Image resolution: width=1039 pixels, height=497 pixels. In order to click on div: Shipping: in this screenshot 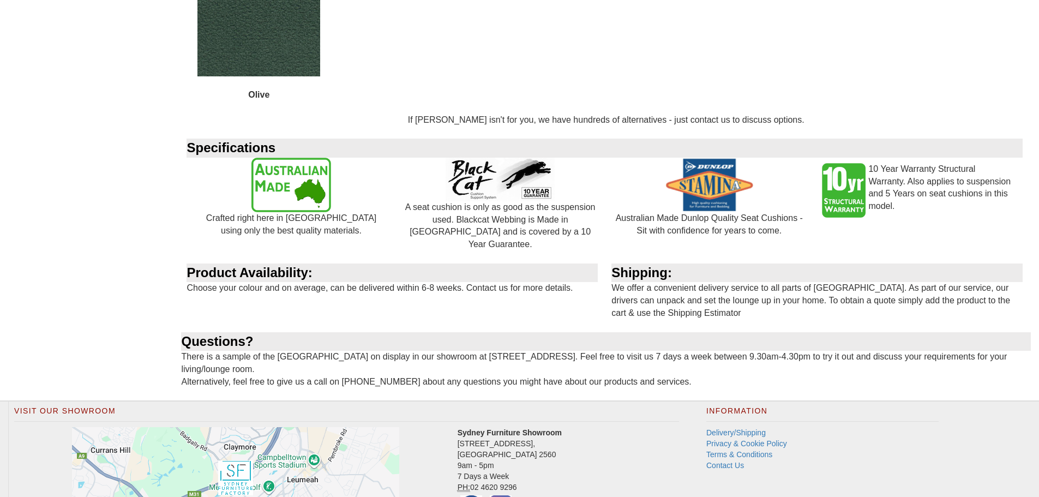, I will do `click(817, 273)`.